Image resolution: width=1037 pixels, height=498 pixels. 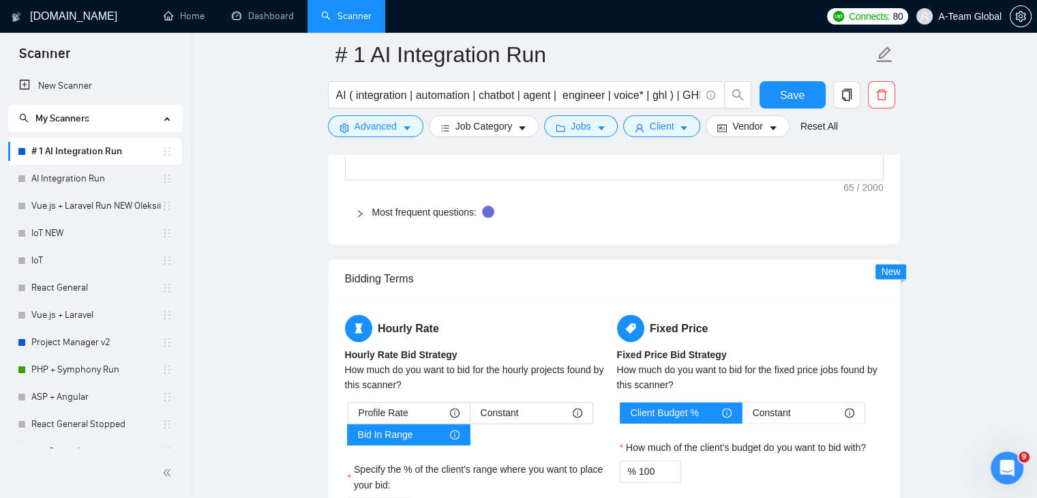 I want to click on a: Project Manager v2, so click(x=96, y=342).